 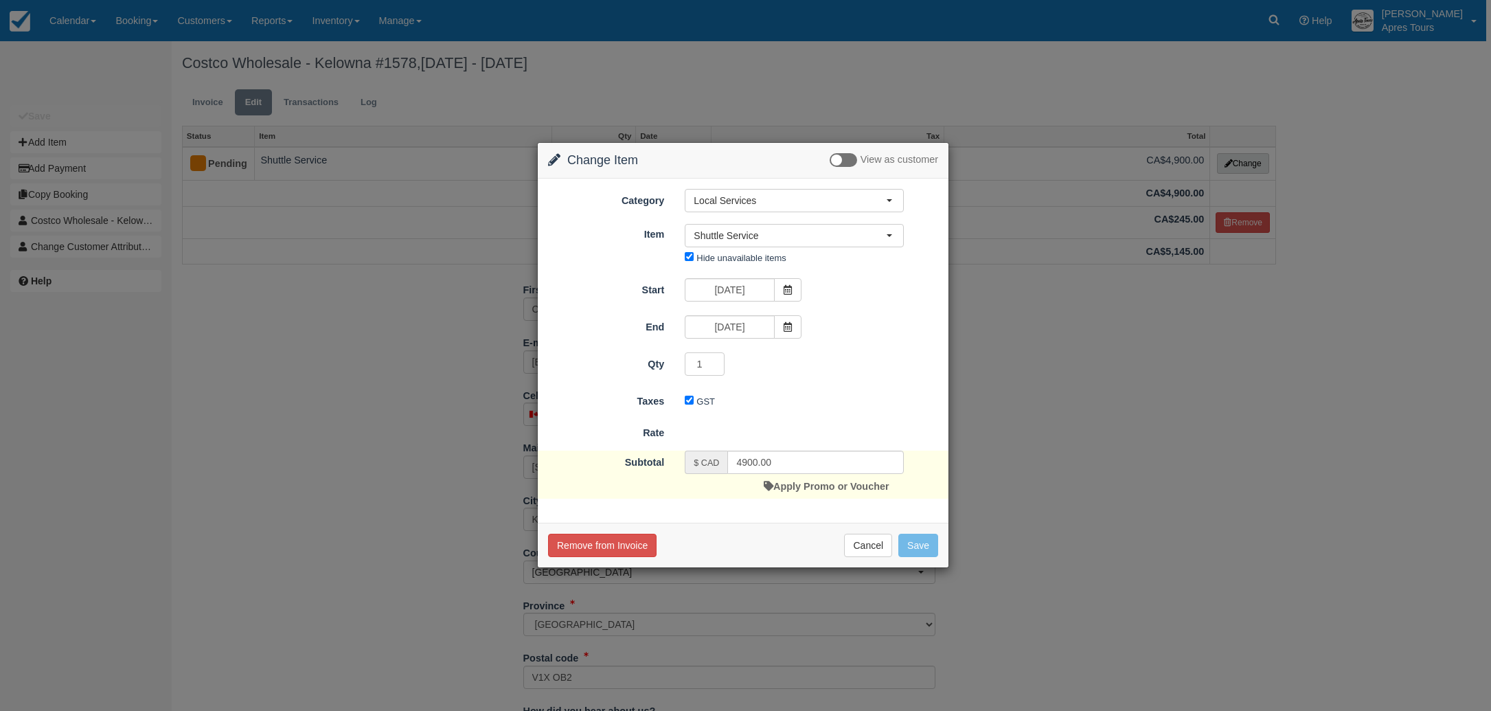 What do you see at coordinates (918, 545) in the screenshot?
I see `button: Save` at bounding box center [918, 545].